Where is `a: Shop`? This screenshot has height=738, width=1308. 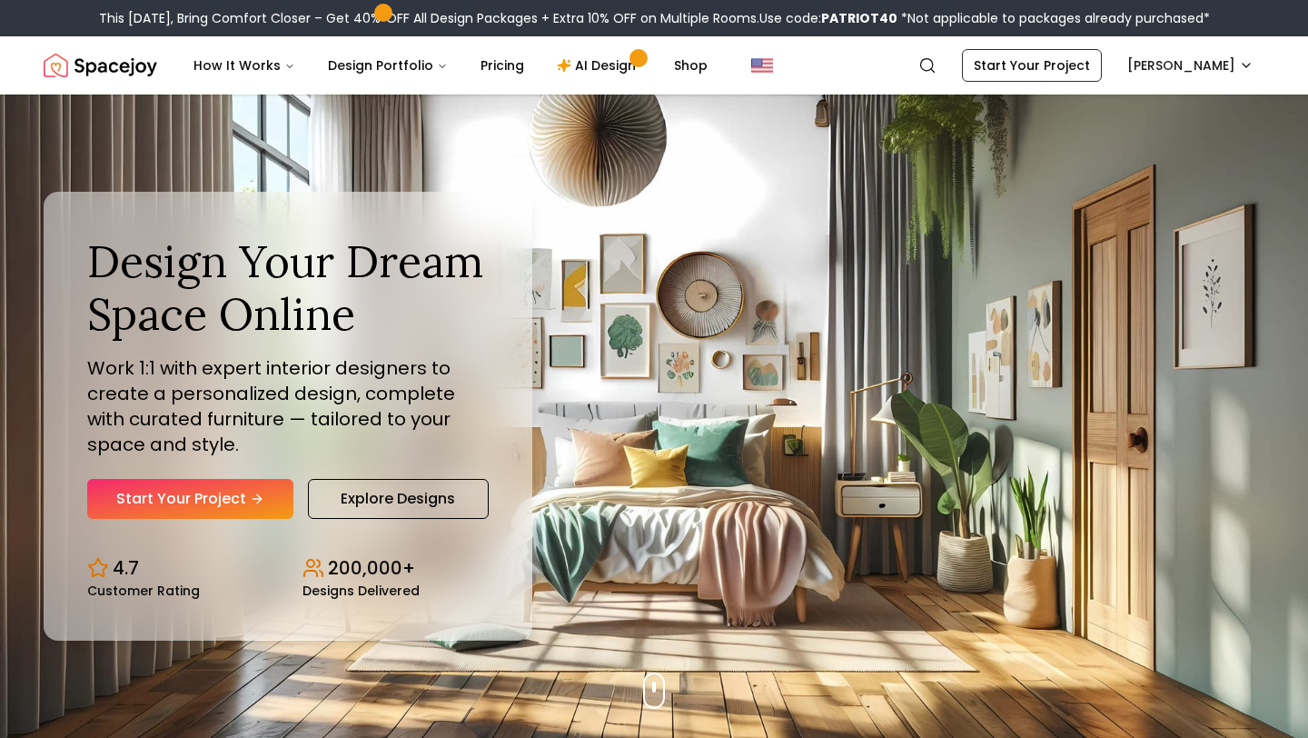 a: Shop is located at coordinates (690, 65).